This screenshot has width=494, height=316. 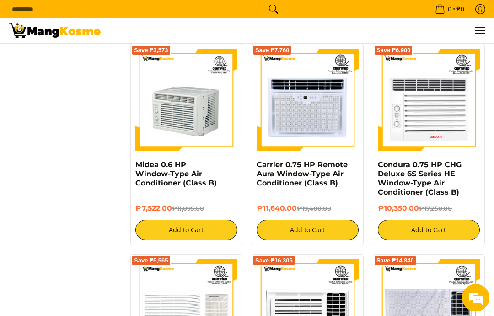 What do you see at coordinates (55, 31) in the screenshot?
I see `img: Bodega Sale Aircon l Mang Kosme: Home Appliances Warehouse Sale | Page 2` at bounding box center [55, 31].